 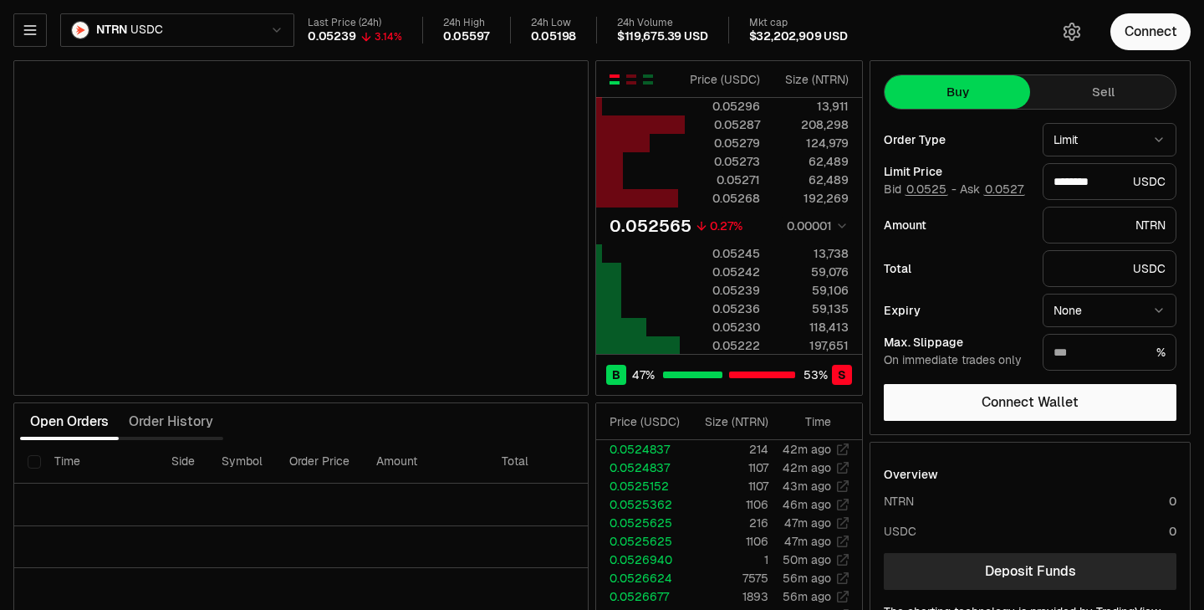 I want to click on button: Connect Wallet, so click(x=1030, y=402).